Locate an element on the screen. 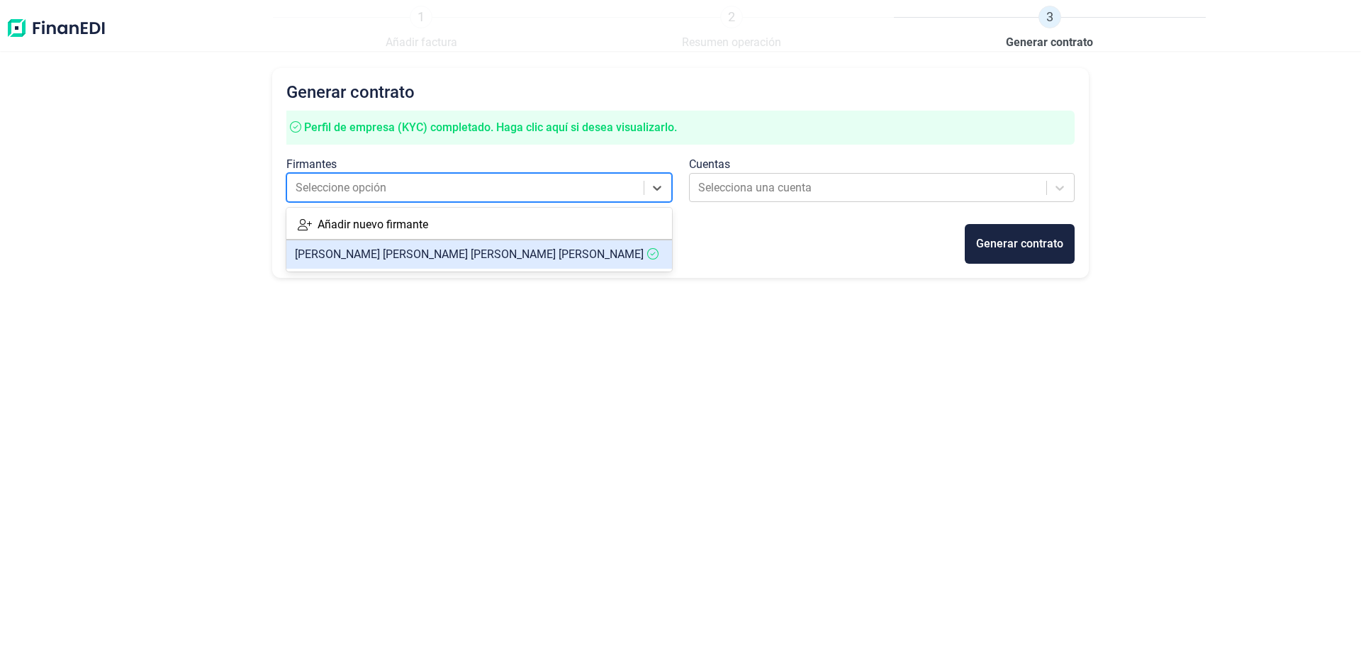 The width and height of the screenshot is (1361, 670). div: Cuentas is located at coordinates (882, 164).